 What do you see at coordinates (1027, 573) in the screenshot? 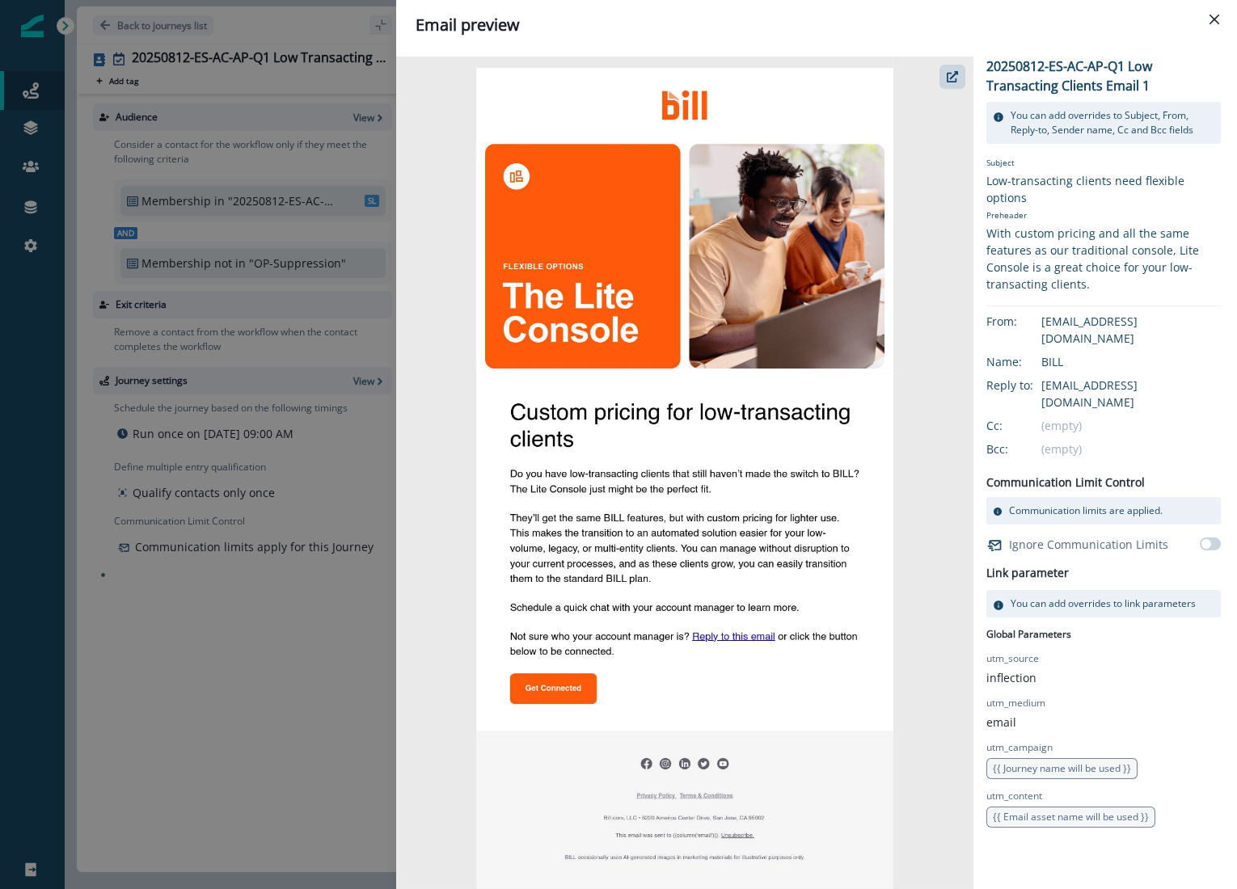
I see `h2: Link parameter` at bounding box center [1027, 573].